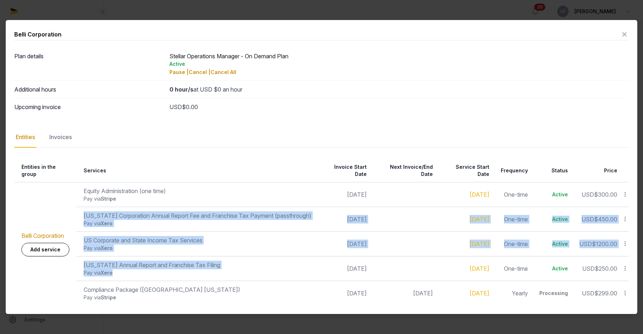 This screenshot has height=334, width=643. What do you see at coordinates (513, 293) in the screenshot?
I see `td: Yearly` at bounding box center [513, 293].